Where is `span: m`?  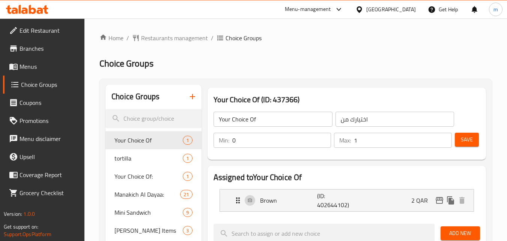 span: m is located at coordinates (496, 9).